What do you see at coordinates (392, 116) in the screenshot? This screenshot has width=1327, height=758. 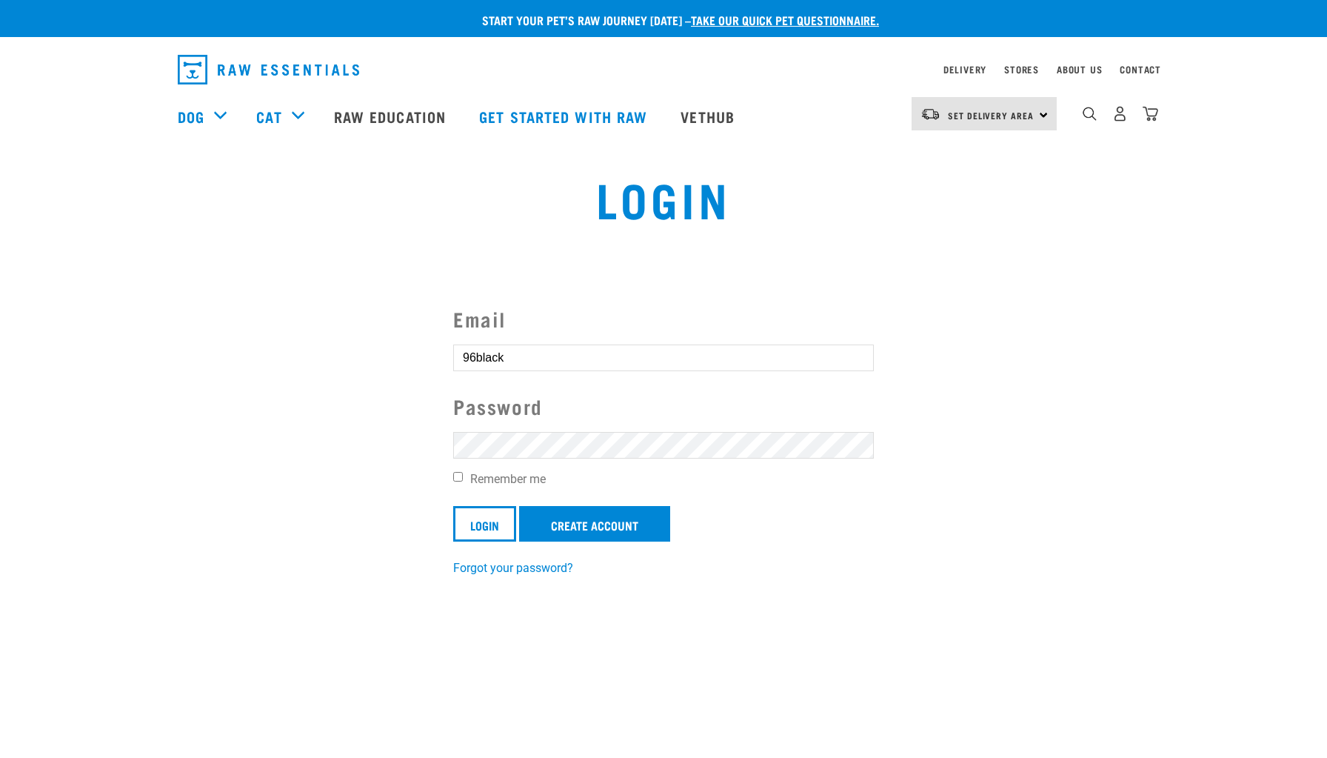 I see `a: Raw Education` at bounding box center [392, 116].